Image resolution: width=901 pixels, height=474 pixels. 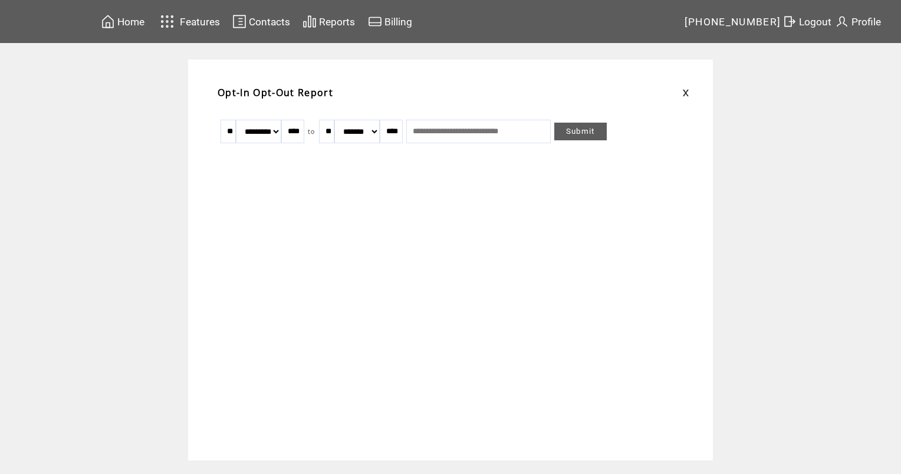 What do you see at coordinates (375, 21) in the screenshot?
I see `img: creidtcard.svg` at bounding box center [375, 21].